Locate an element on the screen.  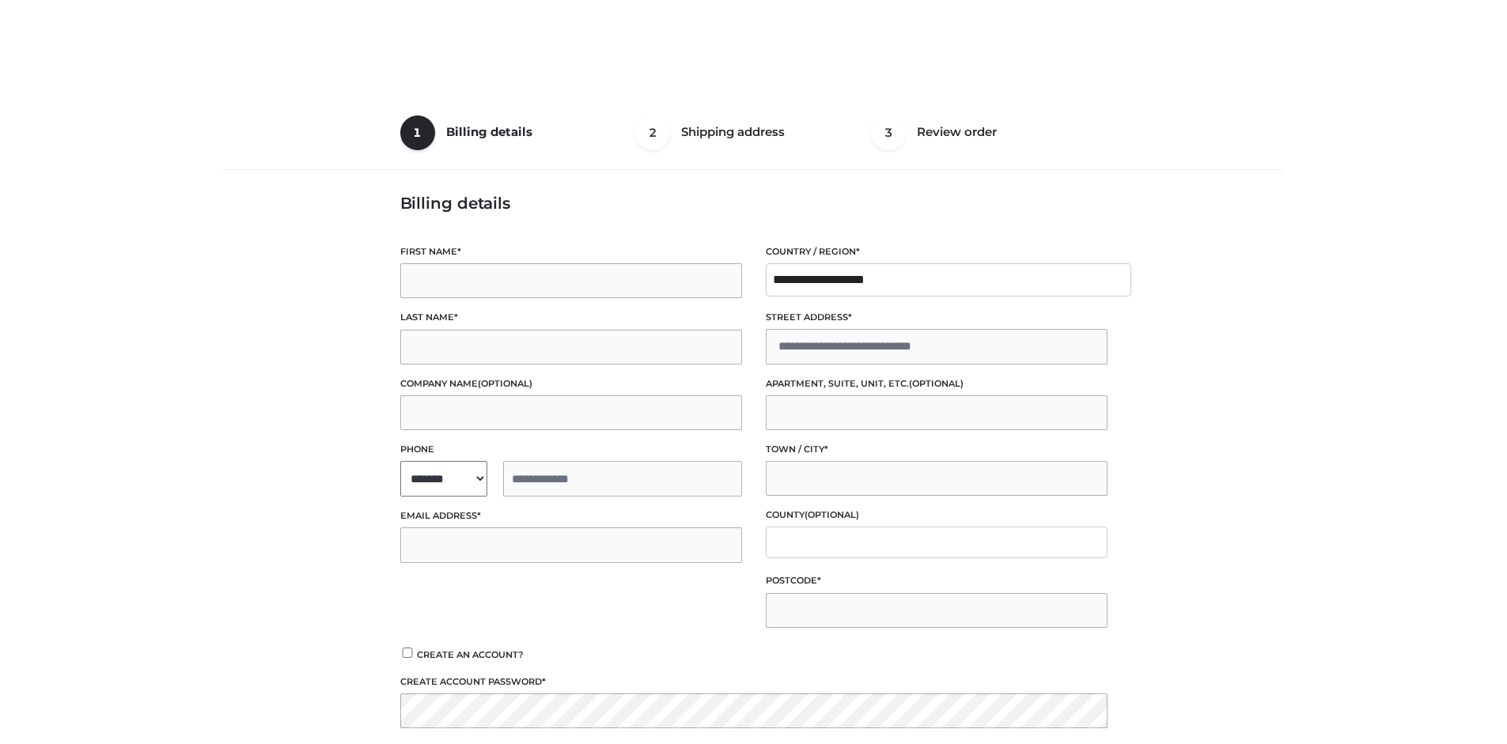
span: Billing details is located at coordinates (489, 131).